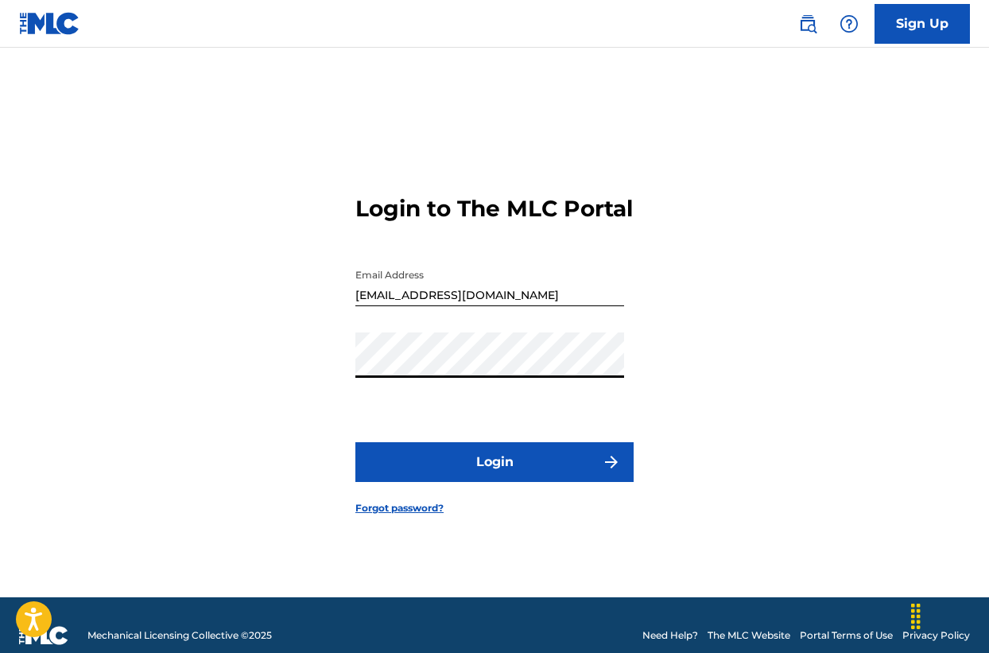 This screenshot has width=989, height=653. What do you see at coordinates (936, 635) in the screenshot?
I see `a: Privacy Policy` at bounding box center [936, 635].